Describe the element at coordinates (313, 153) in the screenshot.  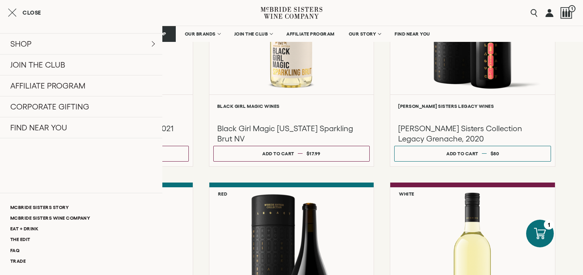
I see `span: $17.99` at that location.